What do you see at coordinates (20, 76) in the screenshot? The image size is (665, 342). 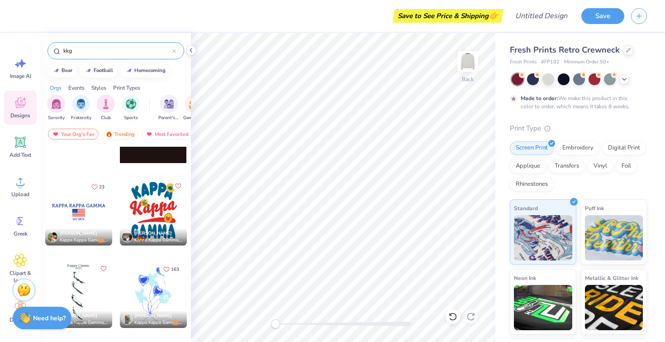 I see `span: Image AI` at bounding box center [20, 76].